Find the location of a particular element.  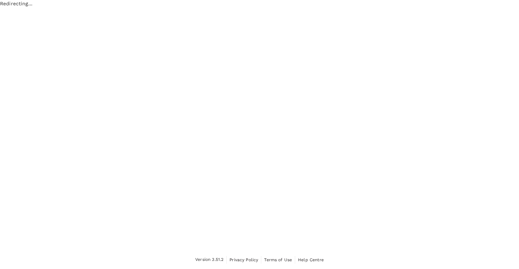

span: Help Centre is located at coordinates (311, 260).